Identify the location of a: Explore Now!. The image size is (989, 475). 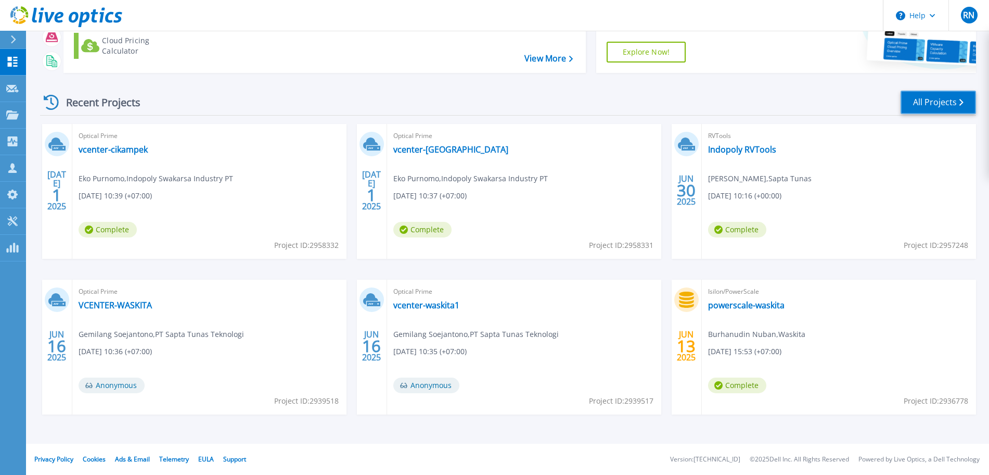
(646, 52).